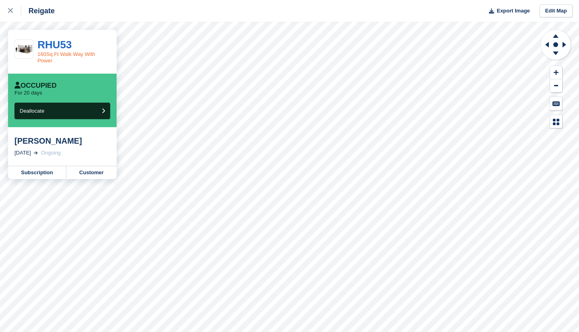  I want to click on a: Edit Map, so click(556, 11).